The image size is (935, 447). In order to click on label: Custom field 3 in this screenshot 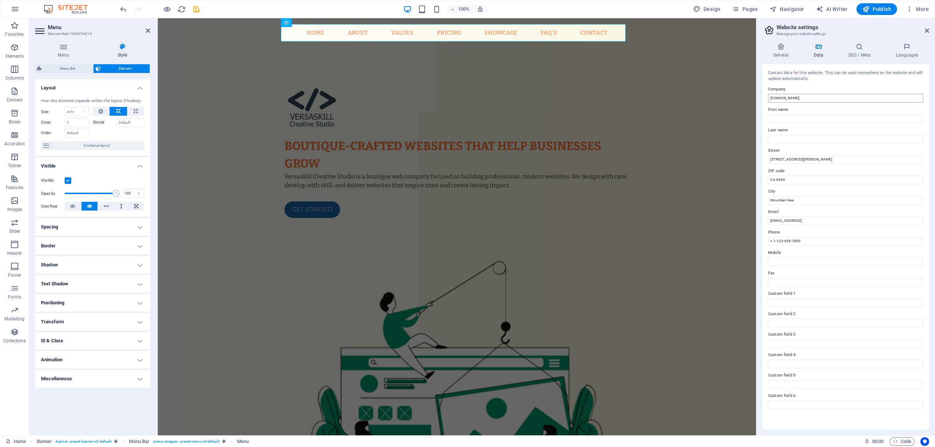, I will do `click(845, 335)`.